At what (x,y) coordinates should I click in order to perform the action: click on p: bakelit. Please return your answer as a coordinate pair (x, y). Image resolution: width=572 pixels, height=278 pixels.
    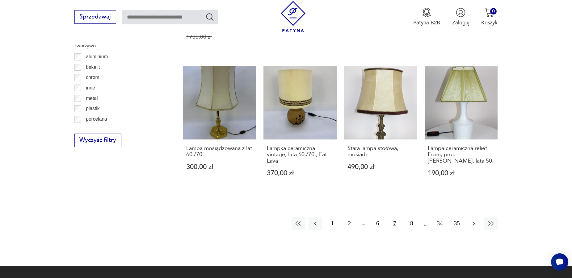
    Looking at the image, I should click on (93, 67).